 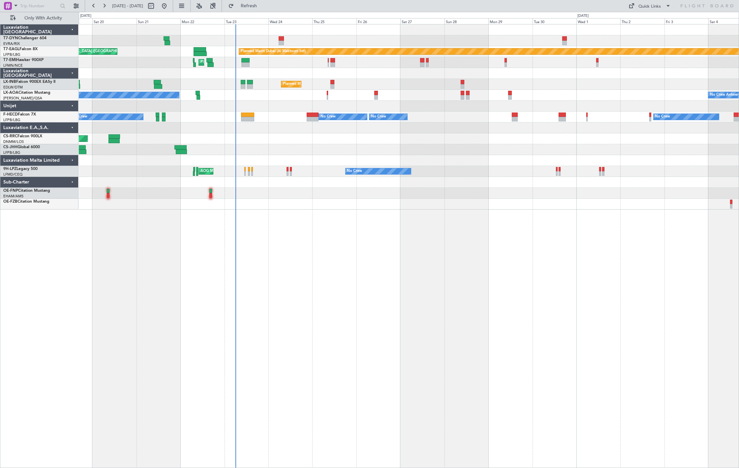 I want to click on div: Tue 30, so click(x=555, y=21).